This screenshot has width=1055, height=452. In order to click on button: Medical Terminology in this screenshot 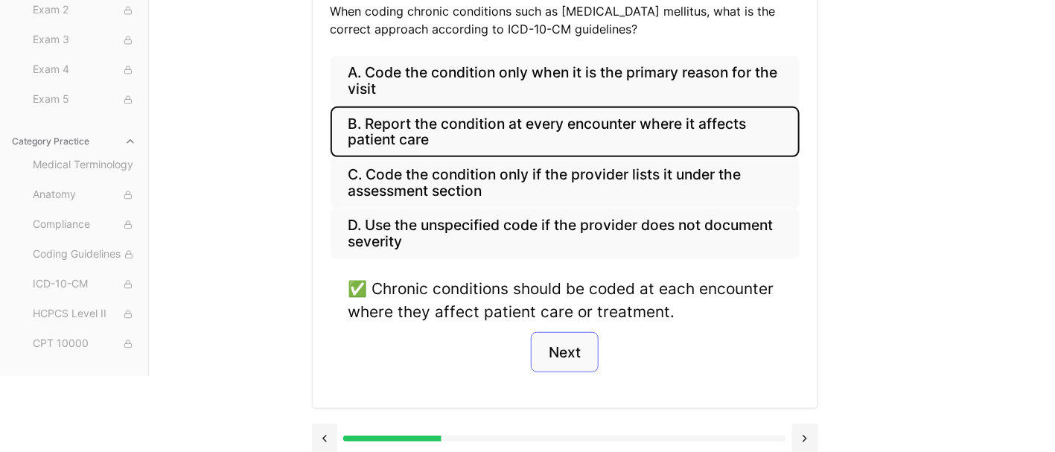, I will do `click(84, 165)`.